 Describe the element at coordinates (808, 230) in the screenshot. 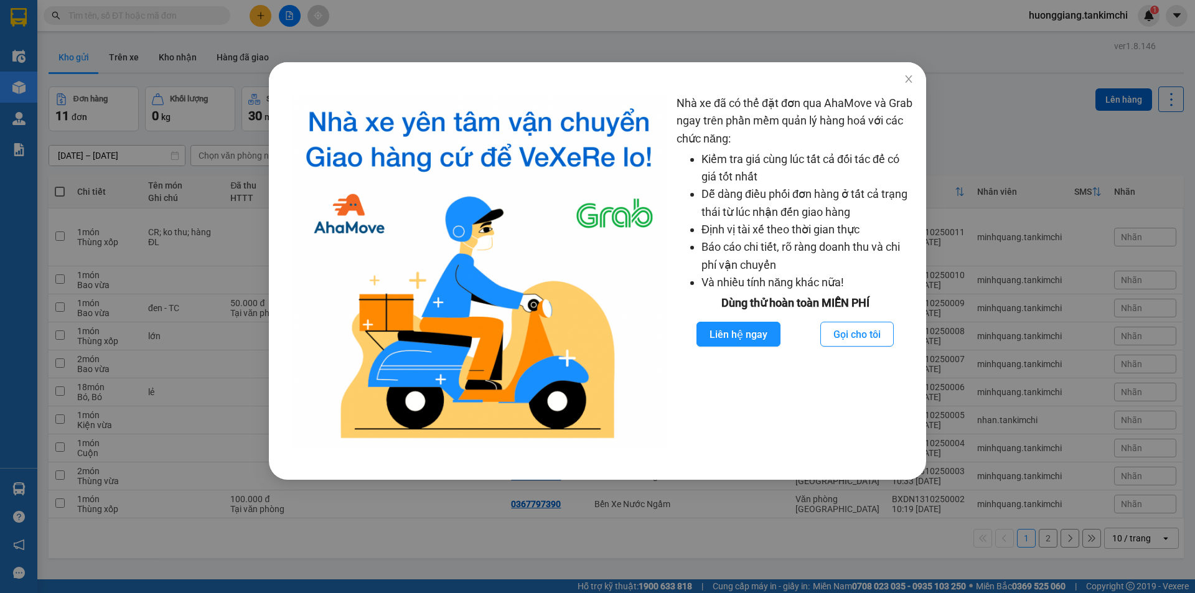

I see `li: Định vị tài xế theo thời gian thực` at that location.